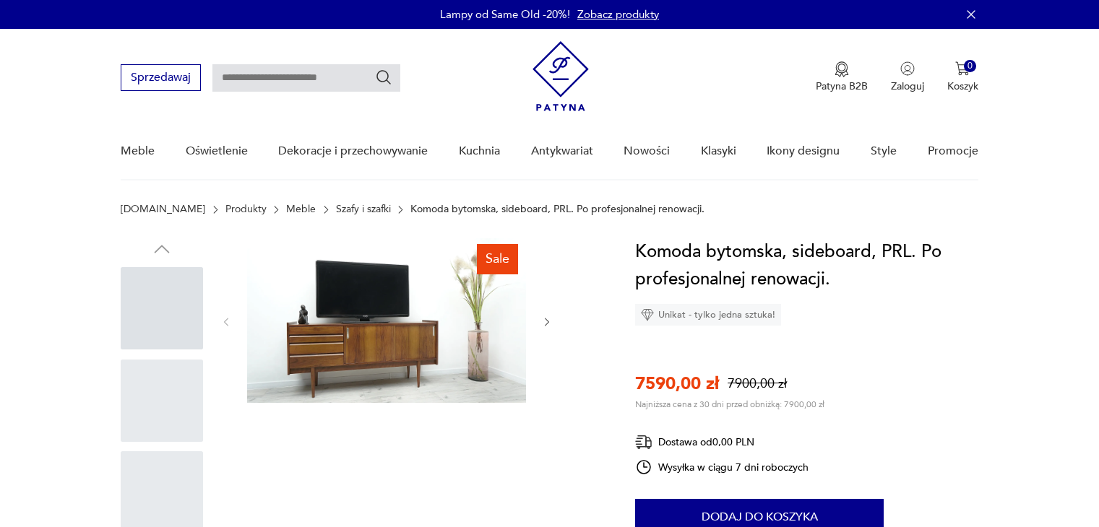 This screenshot has height=527, width=1099. Describe the element at coordinates (842, 86) in the screenshot. I see `p: Patyna B2B` at that location.